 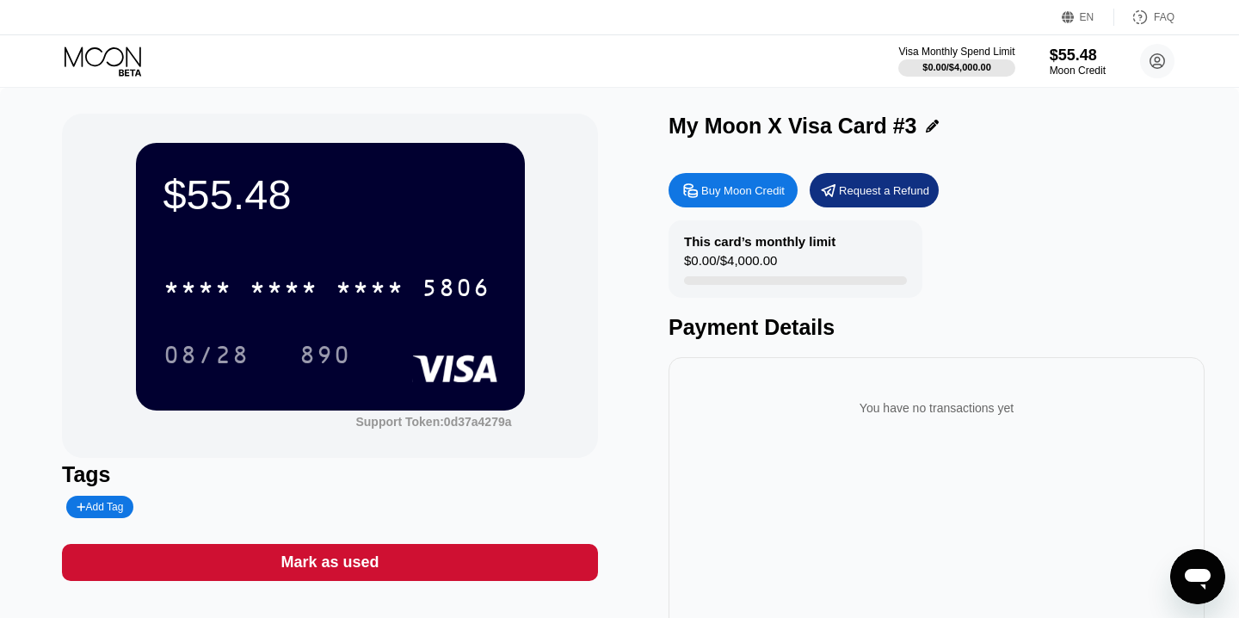 I want to click on div: This card’s monthly limit, so click(x=760, y=241).